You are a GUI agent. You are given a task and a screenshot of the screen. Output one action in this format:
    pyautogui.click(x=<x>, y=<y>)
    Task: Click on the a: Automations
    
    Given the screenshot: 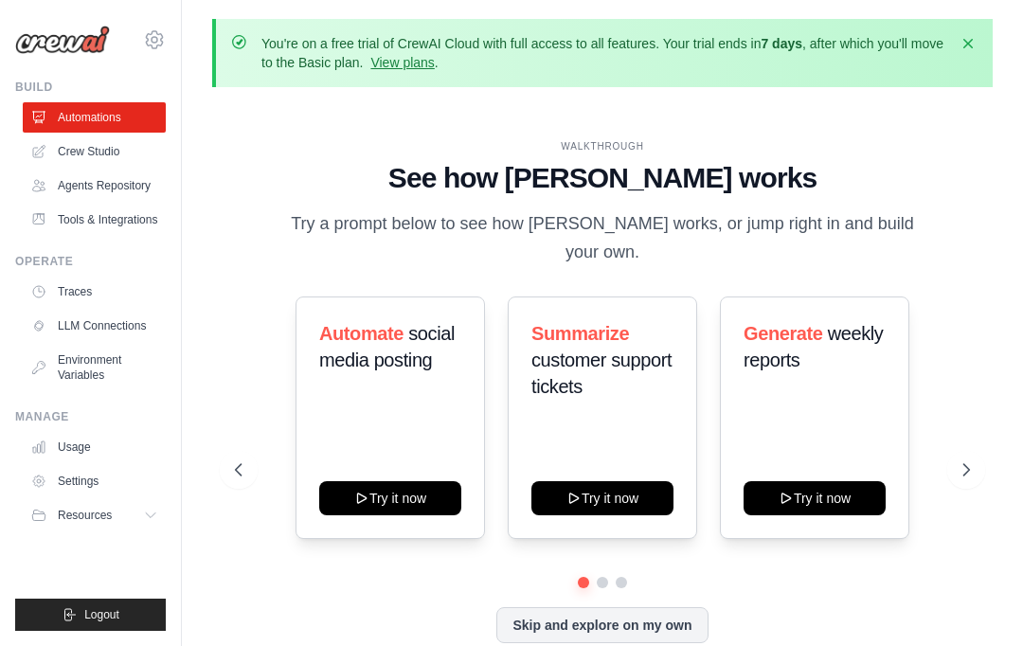 What is the action you would take?
    pyautogui.click(x=94, y=117)
    